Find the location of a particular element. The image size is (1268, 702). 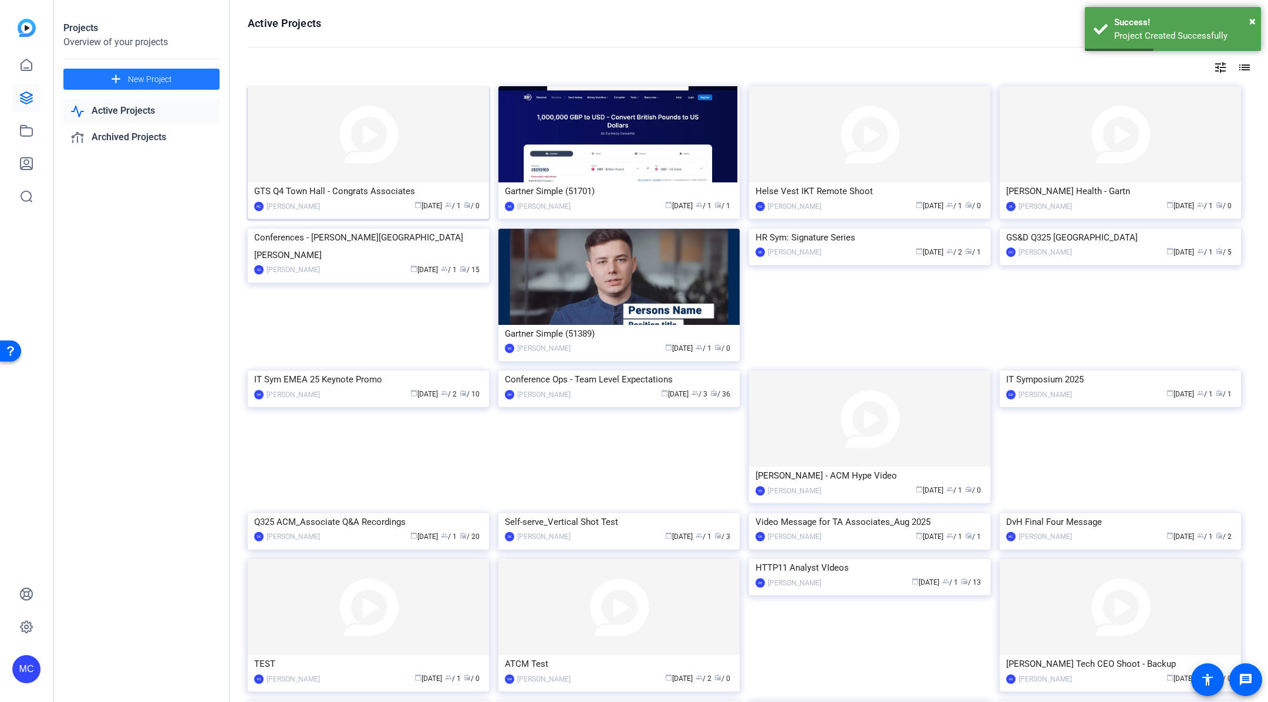

span: / 15 is located at coordinates (469, 270).